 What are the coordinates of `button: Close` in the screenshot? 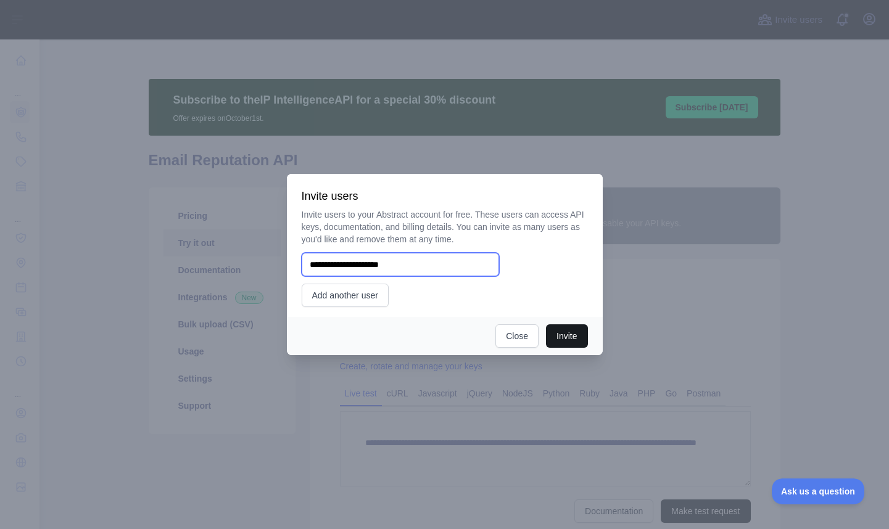 It's located at (517, 336).